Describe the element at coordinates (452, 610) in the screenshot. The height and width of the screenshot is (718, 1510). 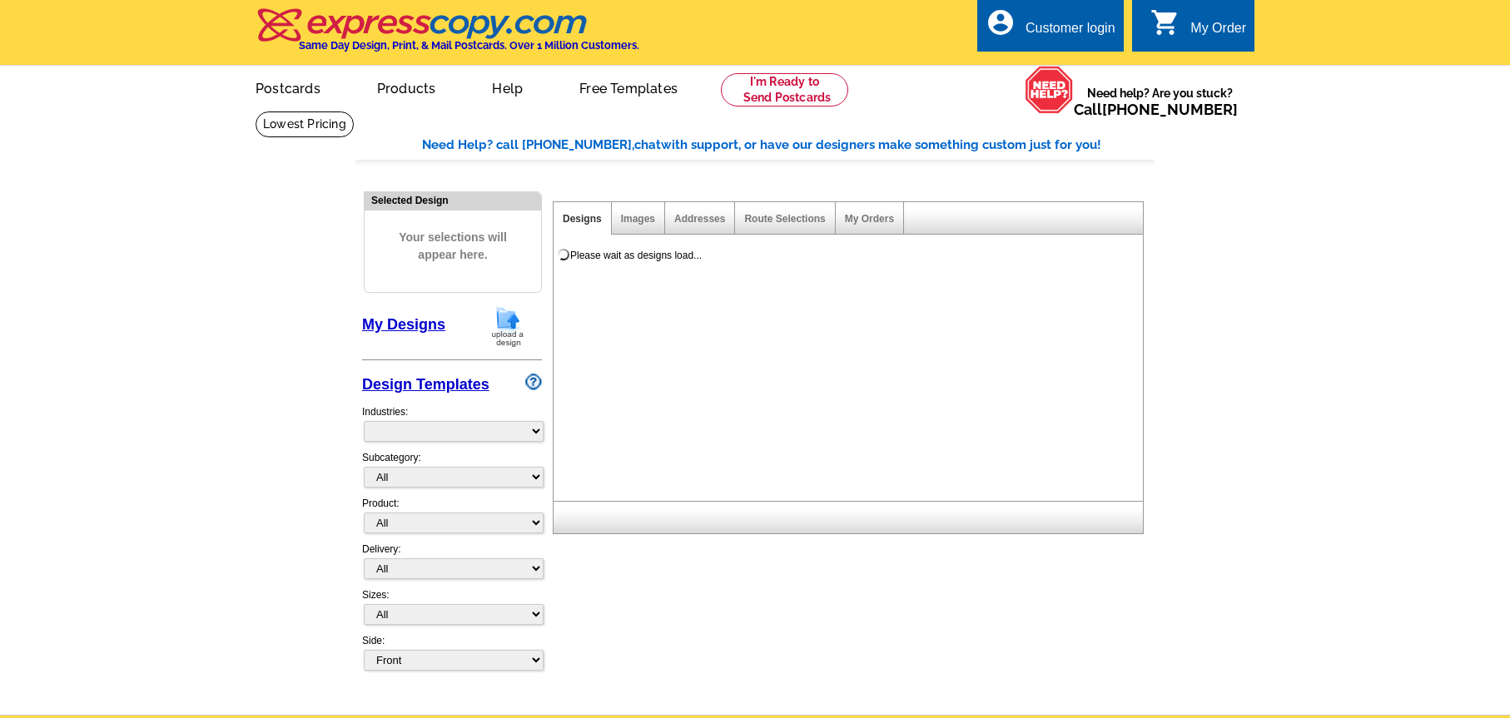
I see `div: Sizes:` at that location.